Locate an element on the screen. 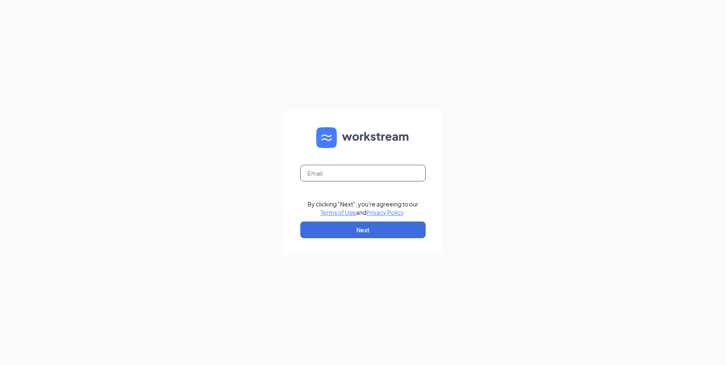 The height and width of the screenshot is (365, 726). a: Privacy Policy is located at coordinates (385, 213).